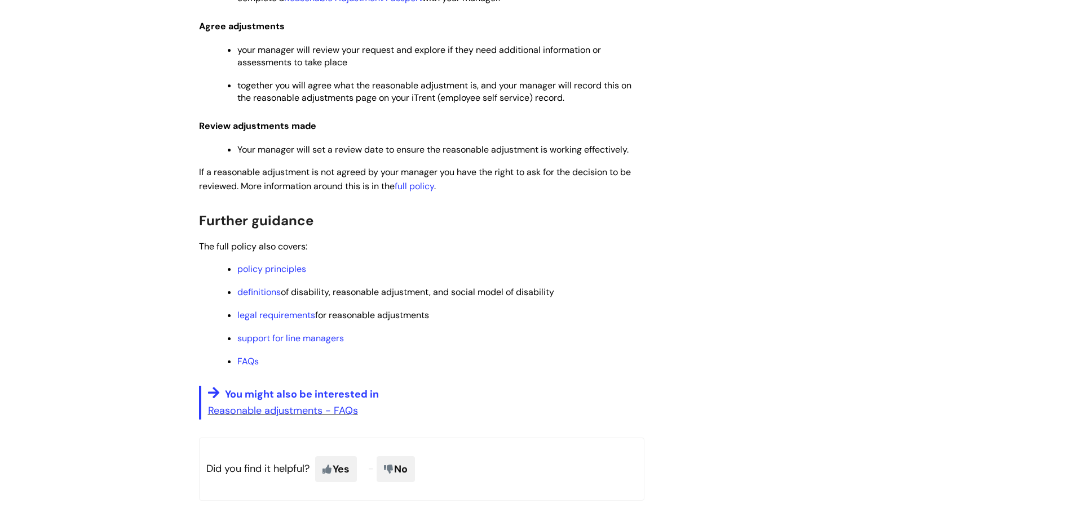 The image size is (1074, 513). What do you see at coordinates (283, 411) in the screenshot?
I see `a: Reasonable adjustments - FAQs` at bounding box center [283, 411].